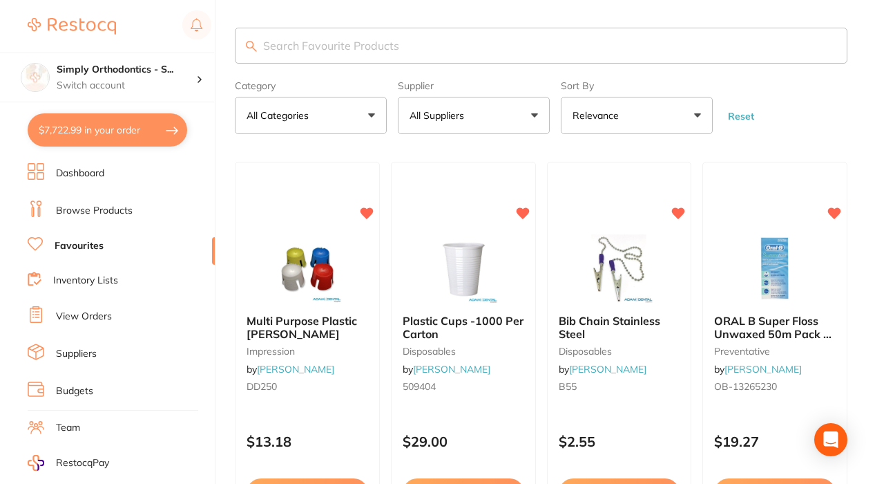  I want to click on button: Relevance, so click(637, 115).